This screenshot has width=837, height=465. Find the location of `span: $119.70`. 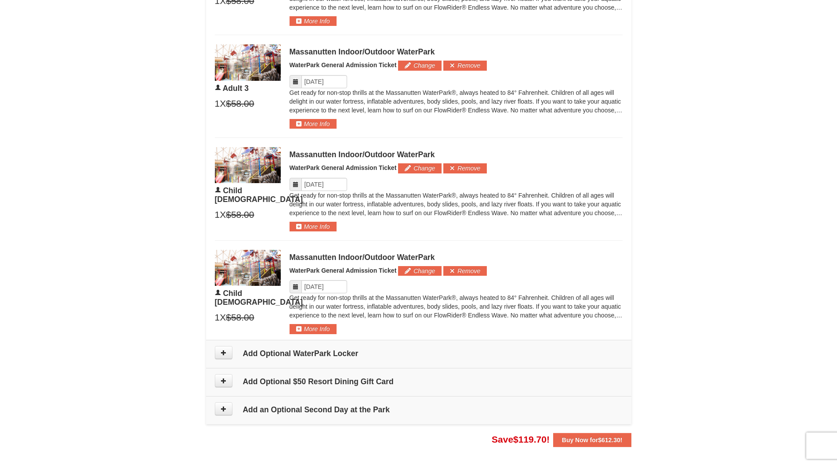

span: $119.70 is located at coordinates (530, 439).